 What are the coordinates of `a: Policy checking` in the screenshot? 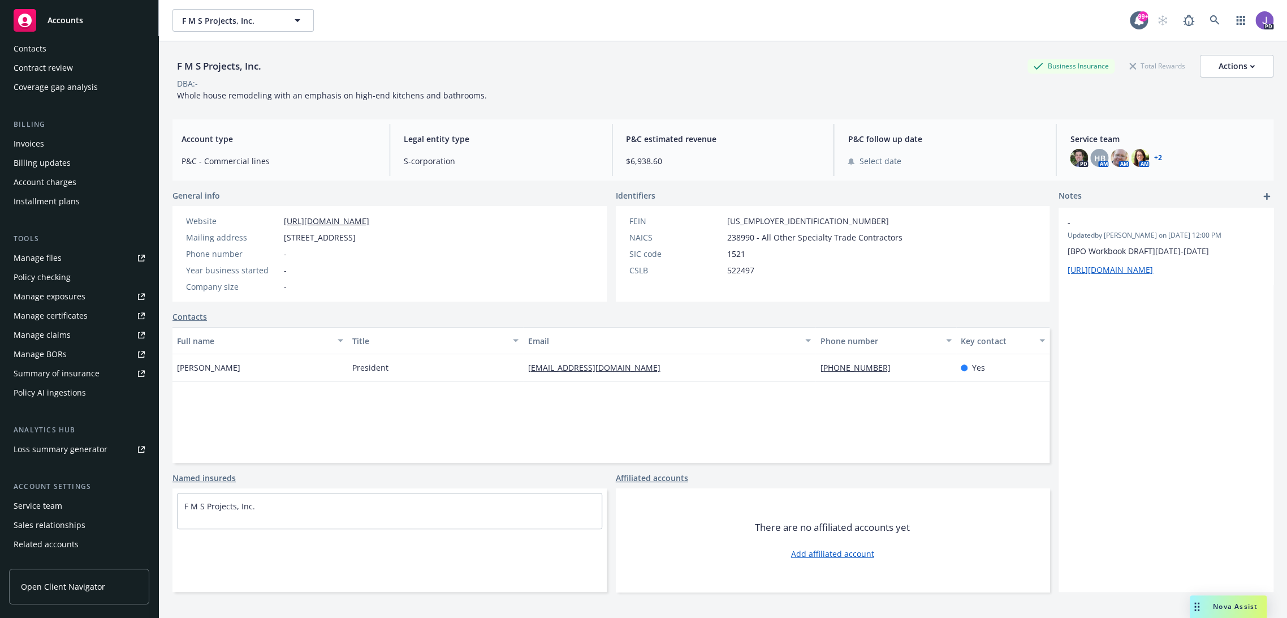 It's located at (79, 277).